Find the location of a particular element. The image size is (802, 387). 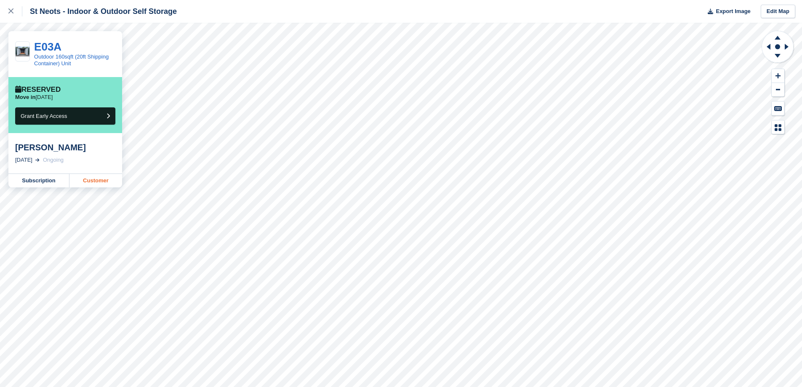

a: Outdoor 160sqft (20ft Shipping Container) Unit is located at coordinates (71, 60).